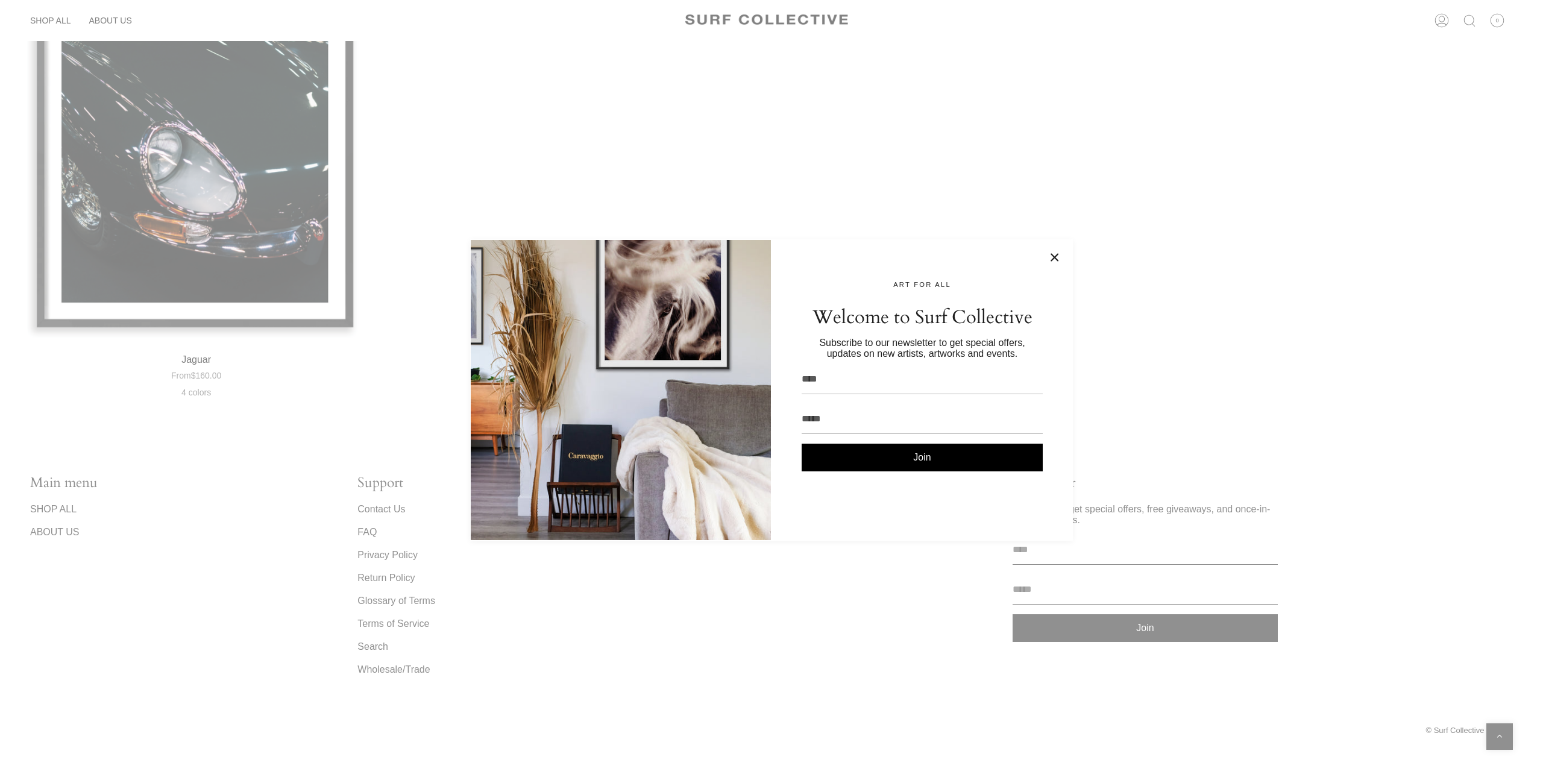  I want to click on button: Join, so click(922, 457).